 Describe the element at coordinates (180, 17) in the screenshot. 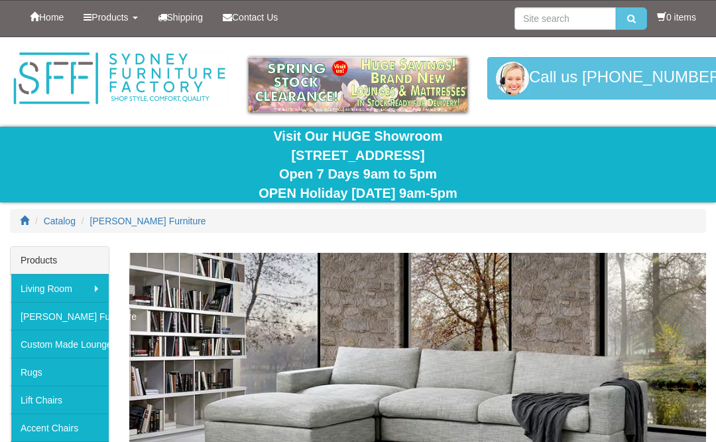

I see `a: Shipping` at that location.